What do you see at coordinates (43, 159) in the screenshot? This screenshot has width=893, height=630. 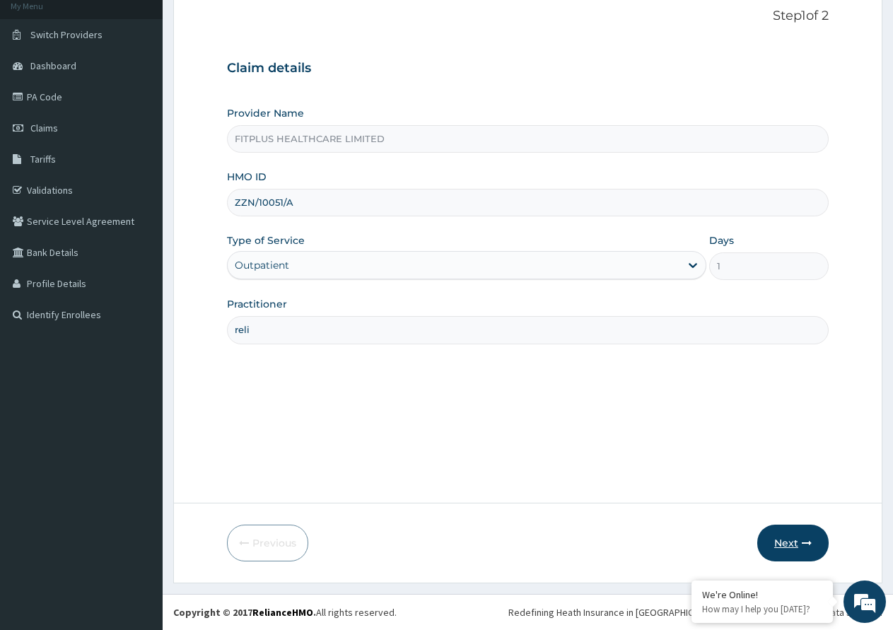 I see `span: Tariffs` at bounding box center [43, 159].